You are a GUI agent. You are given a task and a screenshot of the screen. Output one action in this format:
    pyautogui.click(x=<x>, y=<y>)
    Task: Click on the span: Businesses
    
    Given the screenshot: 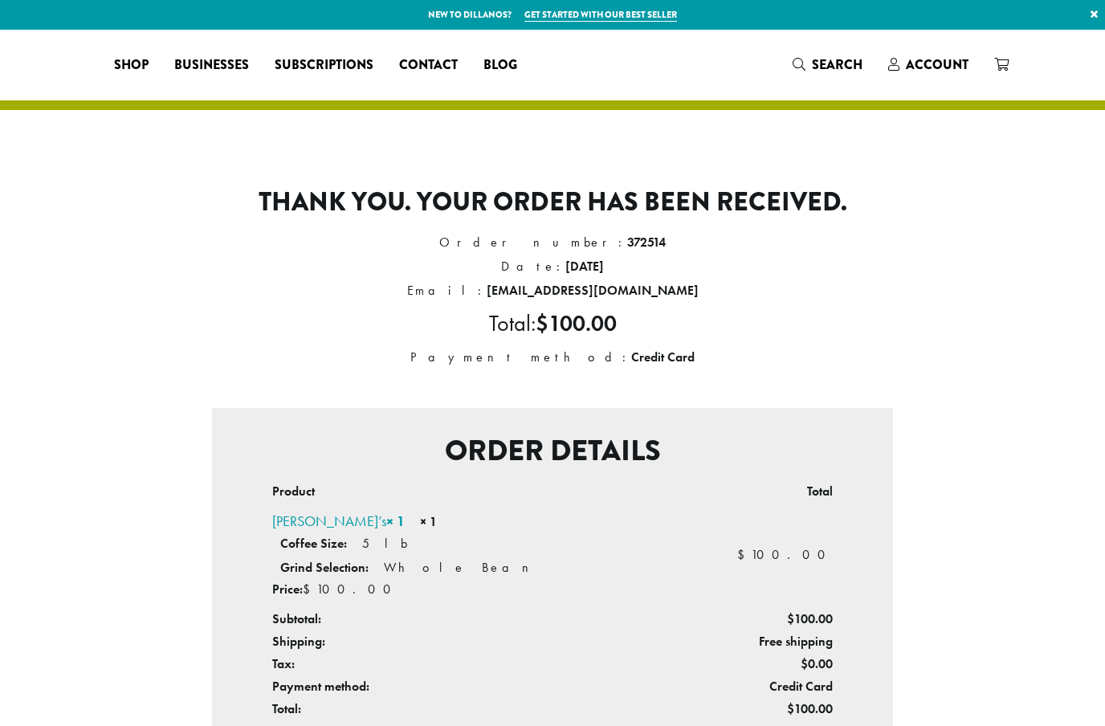 What is the action you would take?
    pyautogui.click(x=211, y=65)
    